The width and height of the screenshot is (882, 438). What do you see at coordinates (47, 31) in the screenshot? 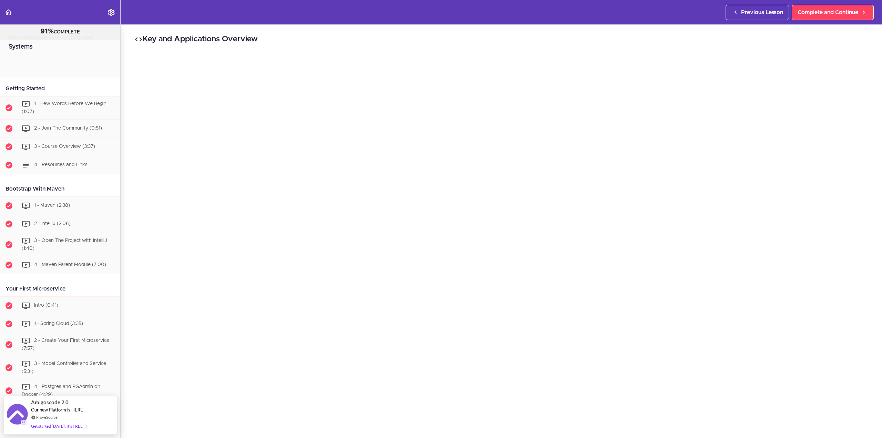
I see `span: 91%` at bounding box center [47, 31].